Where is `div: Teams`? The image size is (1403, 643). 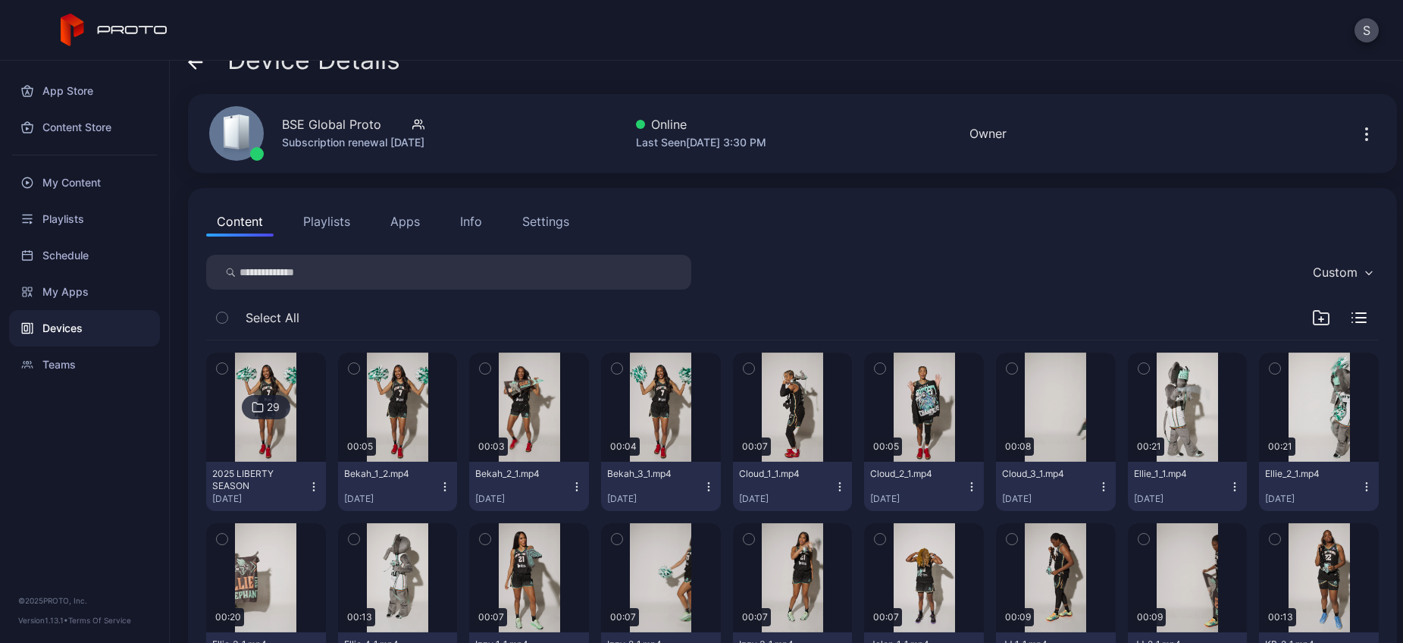
div: Teams is located at coordinates (84, 365).